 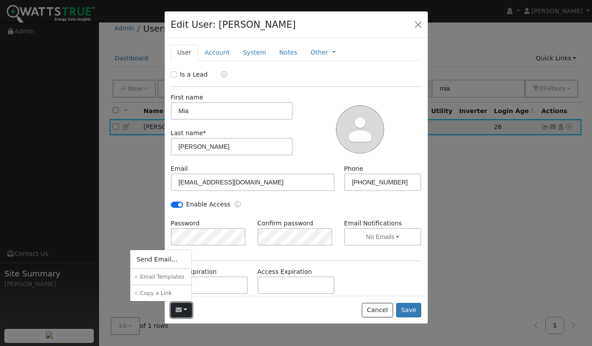 I want to click on button: No Emails, so click(x=383, y=237).